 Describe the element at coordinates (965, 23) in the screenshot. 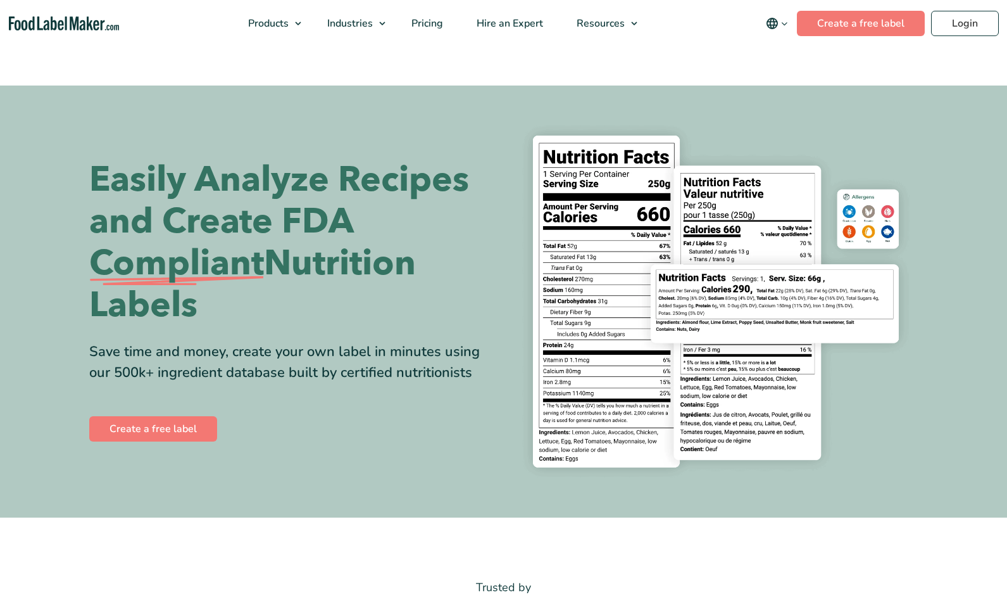

I see `a: Login` at that location.